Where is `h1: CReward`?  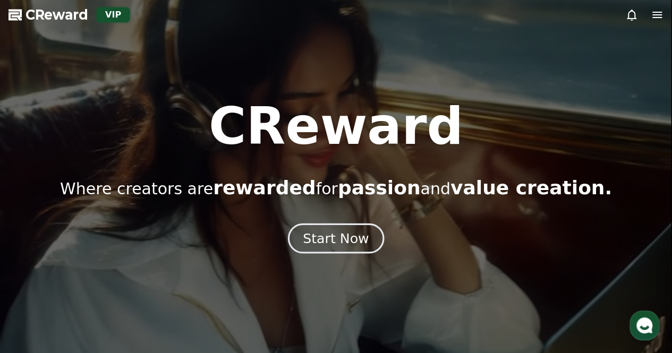
h1: CReward is located at coordinates (336, 126).